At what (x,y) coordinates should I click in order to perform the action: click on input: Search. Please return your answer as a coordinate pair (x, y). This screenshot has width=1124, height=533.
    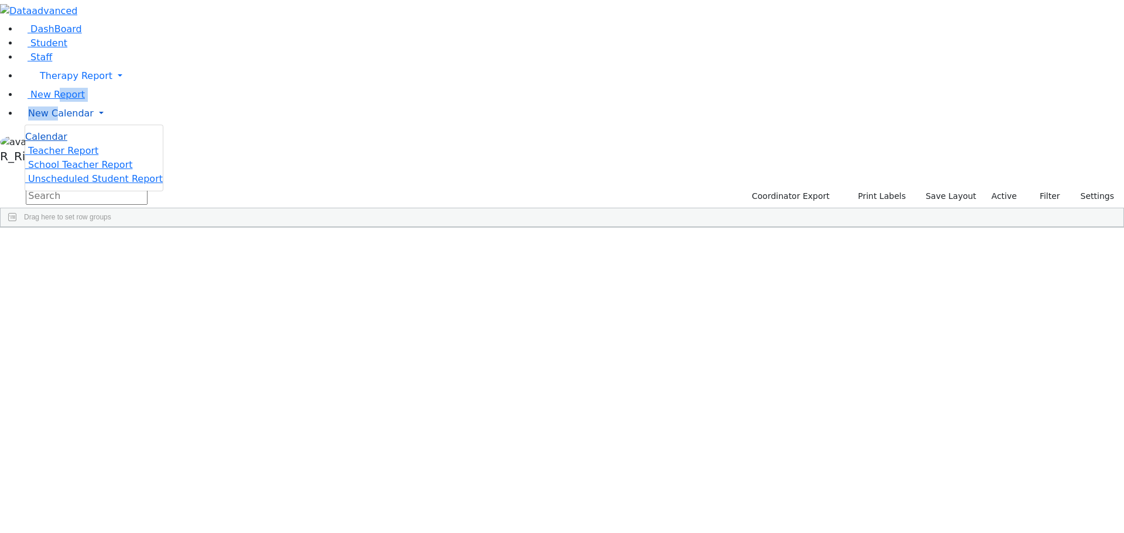
    Looking at the image, I should click on (87, 196).